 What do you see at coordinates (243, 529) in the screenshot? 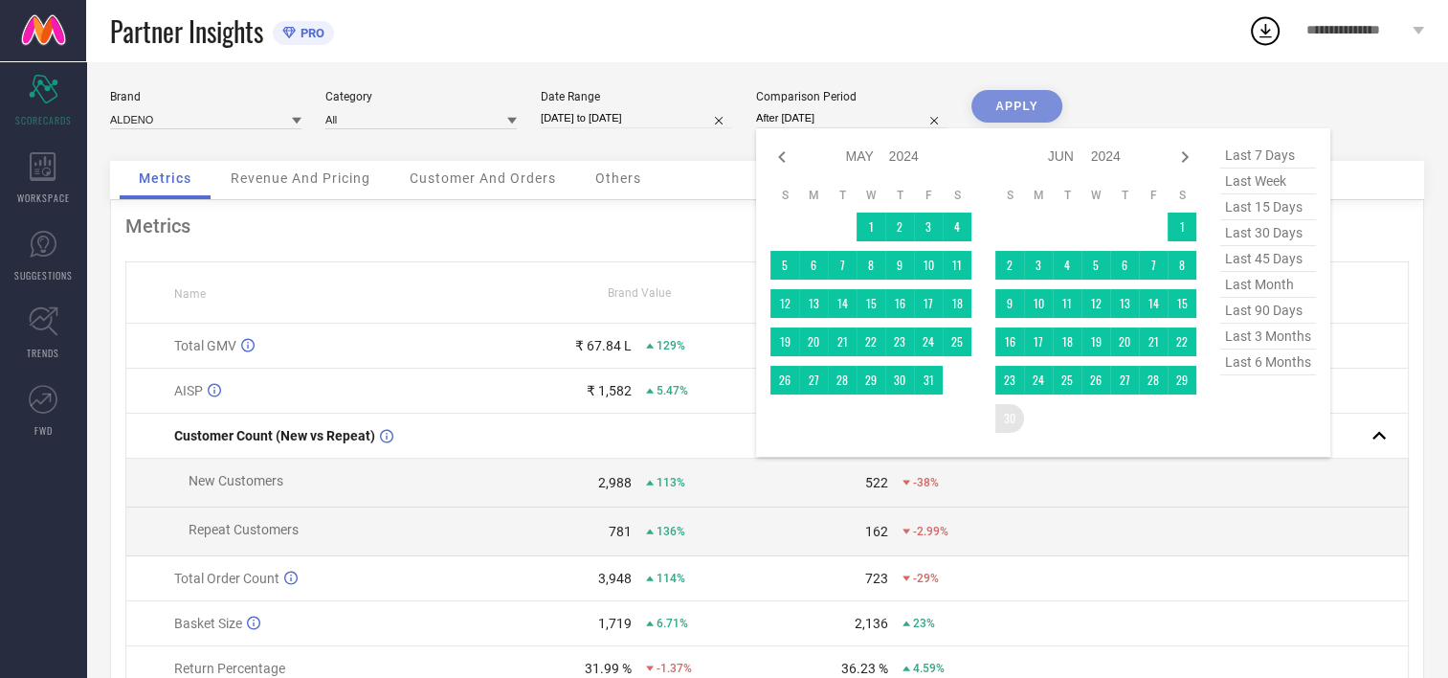
I see `span: Repeat Customers` at bounding box center [243, 529].